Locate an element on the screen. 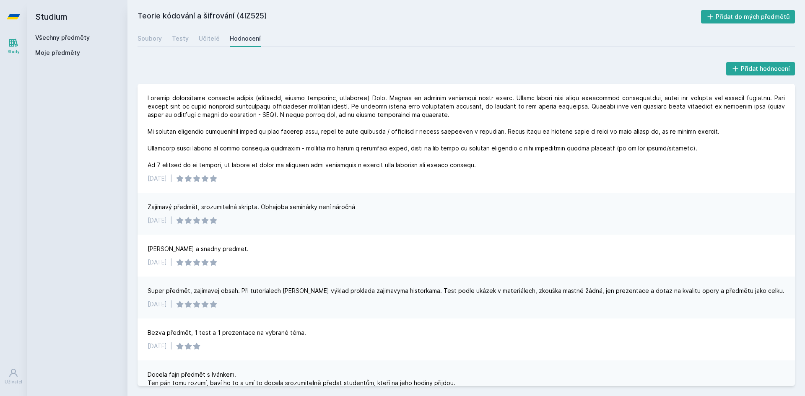 This screenshot has height=396, width=805. a: Testy is located at coordinates (180, 39).